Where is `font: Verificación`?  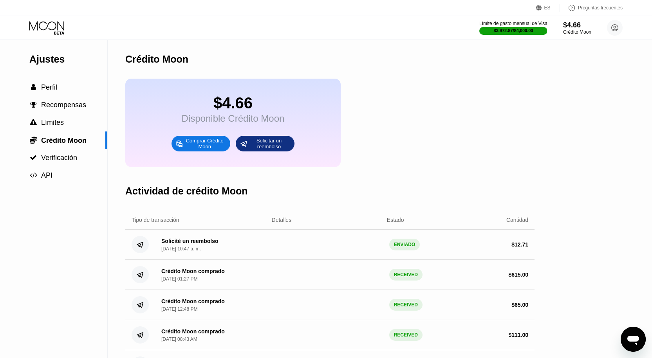
font: Verificación is located at coordinates (59, 158).